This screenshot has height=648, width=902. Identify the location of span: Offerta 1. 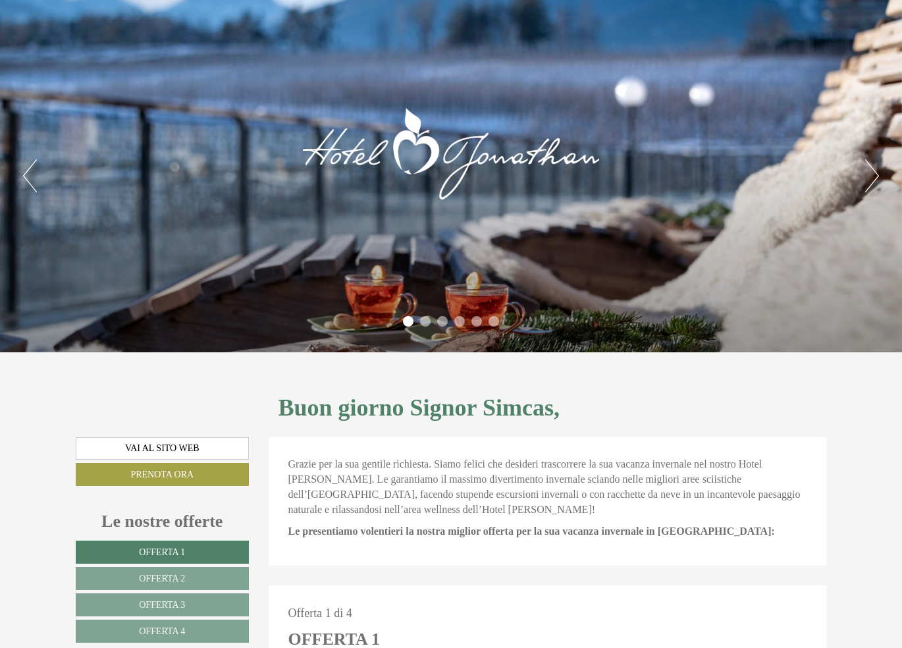
(162, 552).